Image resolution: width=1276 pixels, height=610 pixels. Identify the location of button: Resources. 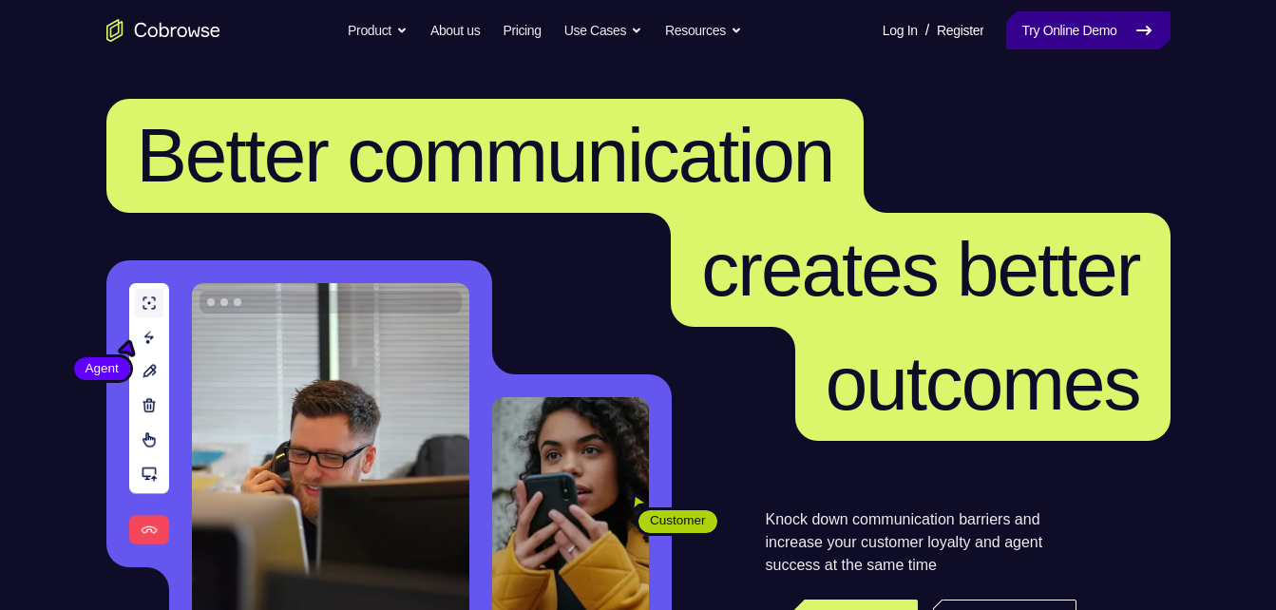
(703, 30).